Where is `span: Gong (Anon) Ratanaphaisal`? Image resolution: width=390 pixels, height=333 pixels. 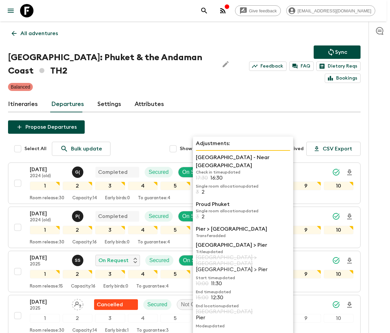 span: Gong (Anon) Ratanaphaisal is located at coordinates (78, 171).